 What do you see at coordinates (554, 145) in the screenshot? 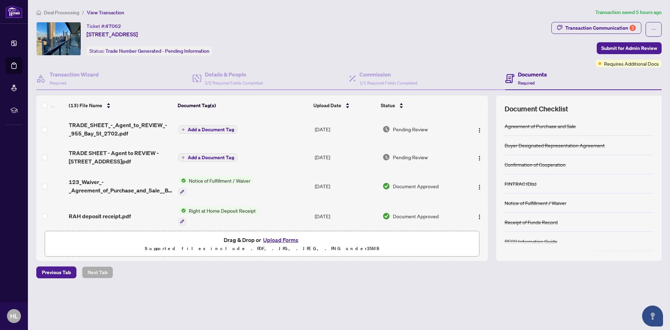
I see `div: Buyer Designated Representation Agreement` at bounding box center [554, 145].